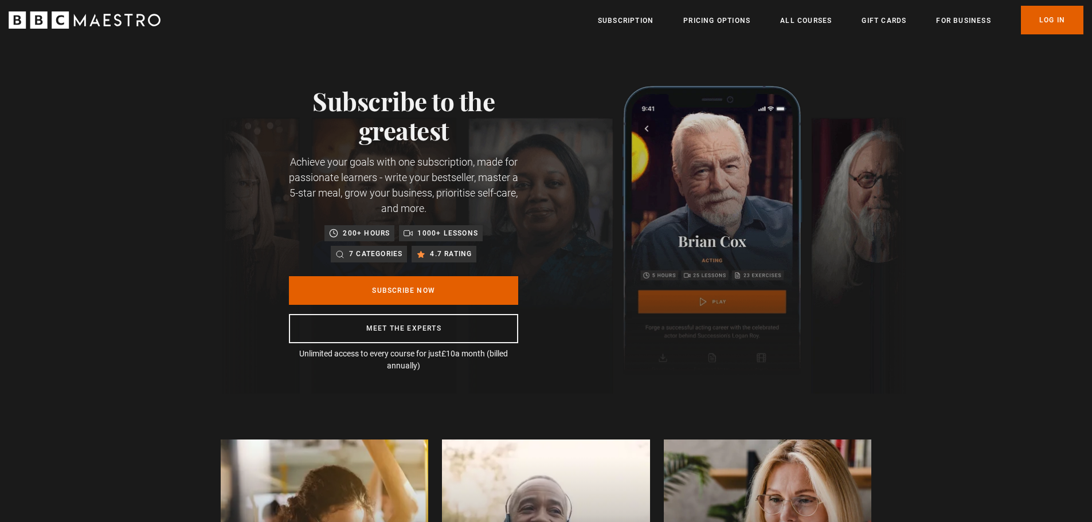 The image size is (1092, 522). Describe the element at coordinates (625, 21) in the screenshot. I see `a: Subscription` at that location.